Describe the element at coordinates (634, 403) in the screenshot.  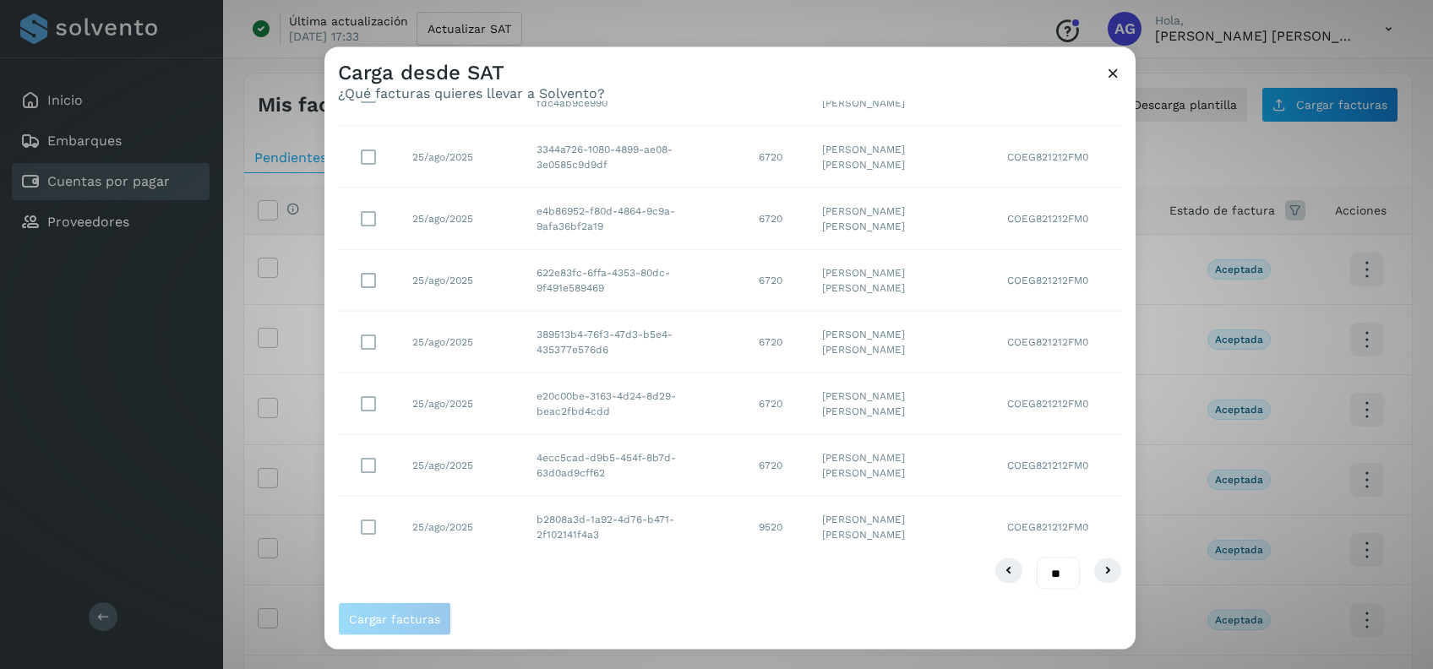
I see `td: e20c00be-3163-4d24-8d29-beac2fbd4cdd` at that location.